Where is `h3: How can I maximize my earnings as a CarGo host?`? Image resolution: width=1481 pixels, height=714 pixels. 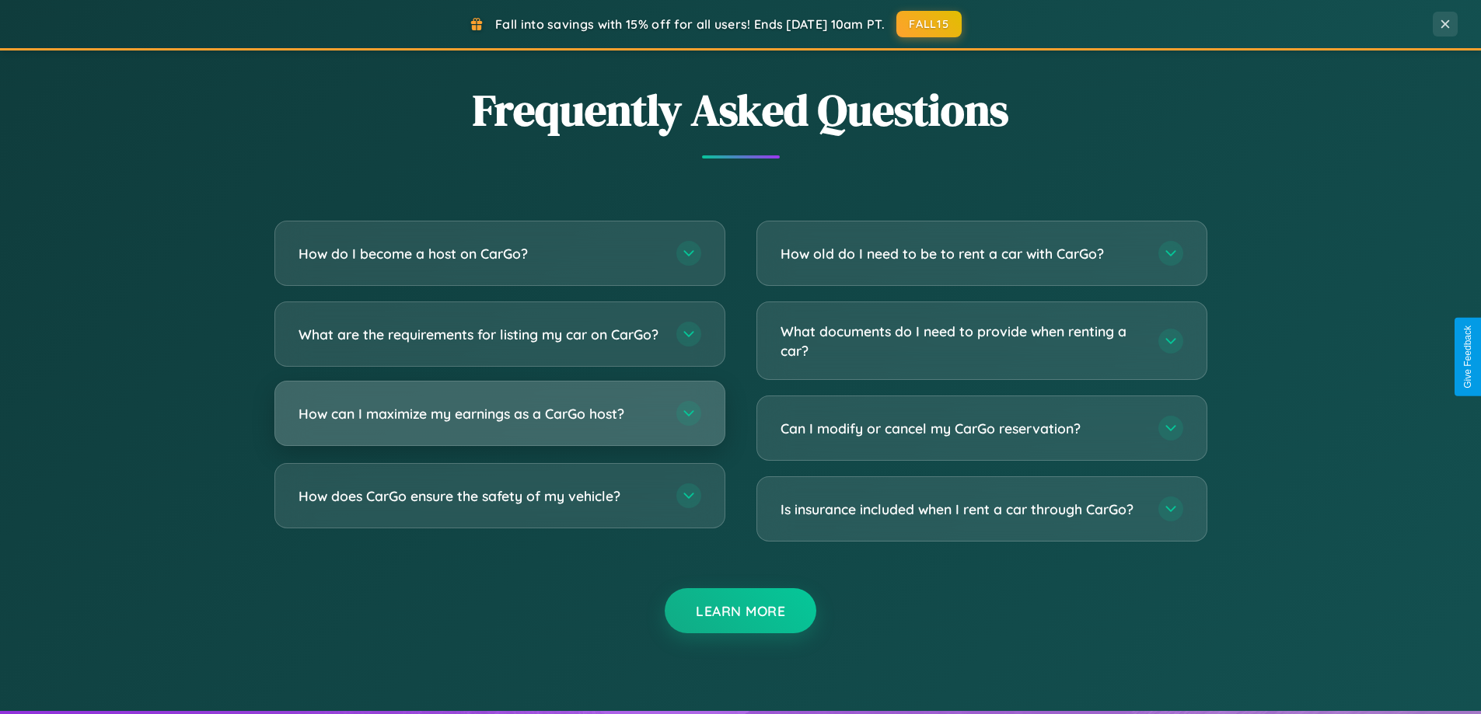
h3: How can I maximize my earnings as a CarGo host? is located at coordinates (480, 414).